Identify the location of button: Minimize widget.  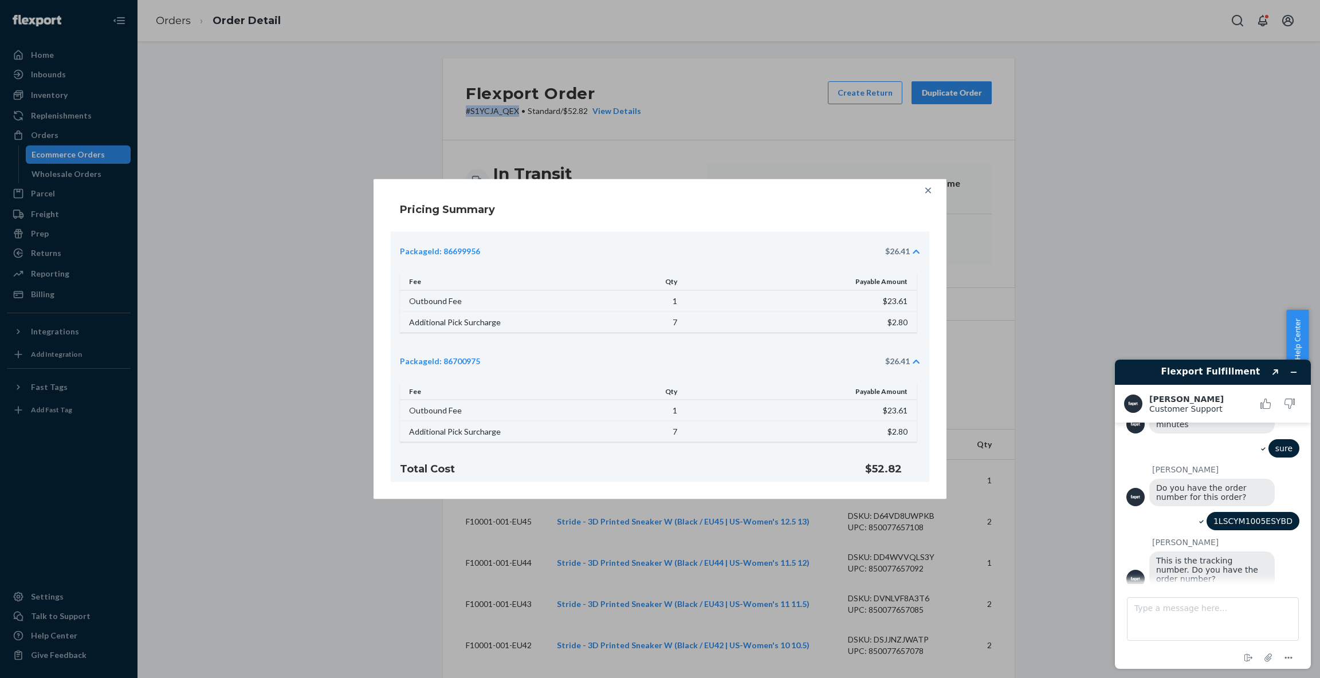
(188, 22).